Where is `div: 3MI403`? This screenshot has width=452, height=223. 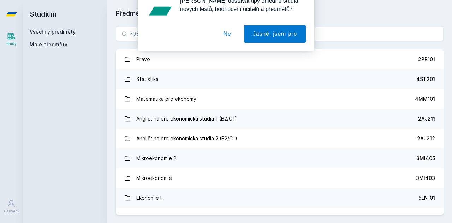 div: 3MI403 is located at coordinates (425, 178).